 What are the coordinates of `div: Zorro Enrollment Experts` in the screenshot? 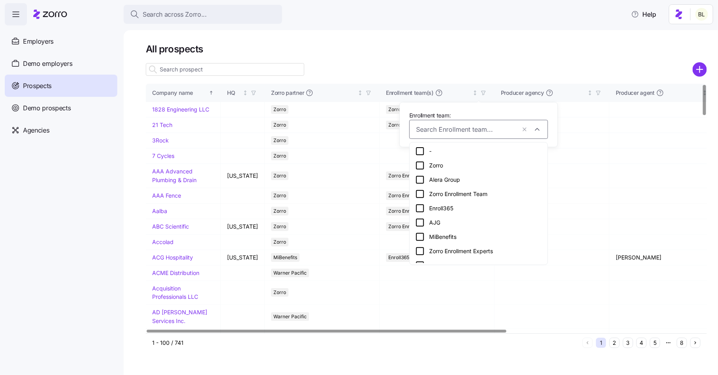 It's located at (479, 251).